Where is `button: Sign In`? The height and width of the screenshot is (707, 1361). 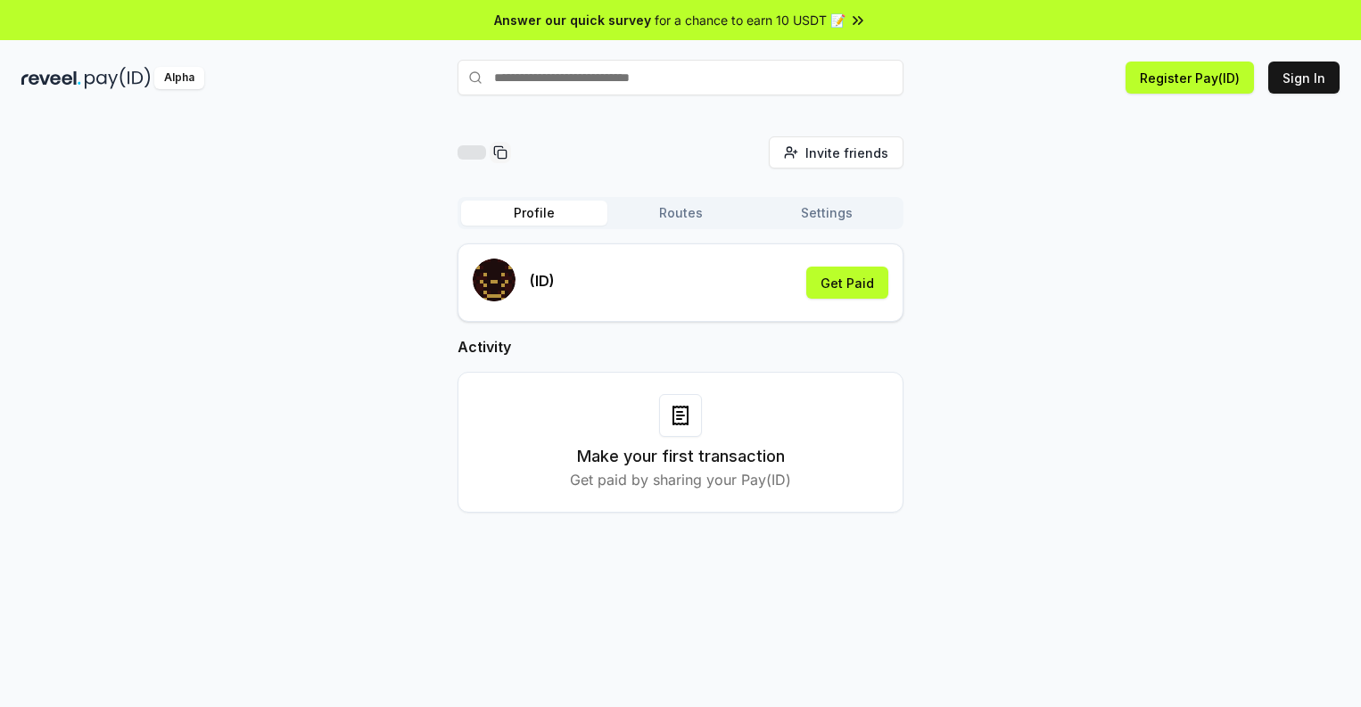
button: Sign In is located at coordinates (1304, 78).